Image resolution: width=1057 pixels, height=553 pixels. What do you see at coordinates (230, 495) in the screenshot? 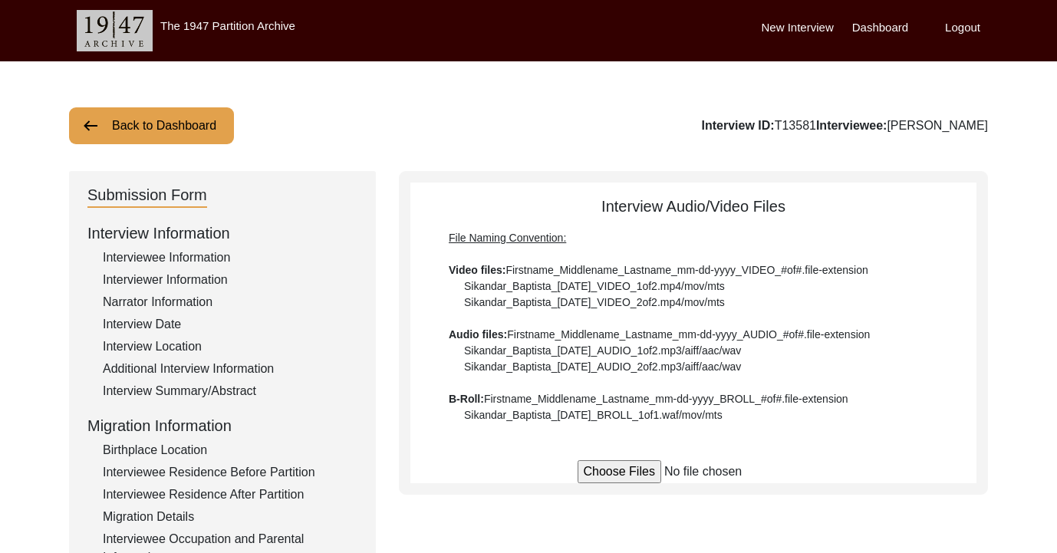
I see `div: Interviewee Residence After Partition` at bounding box center [230, 495].